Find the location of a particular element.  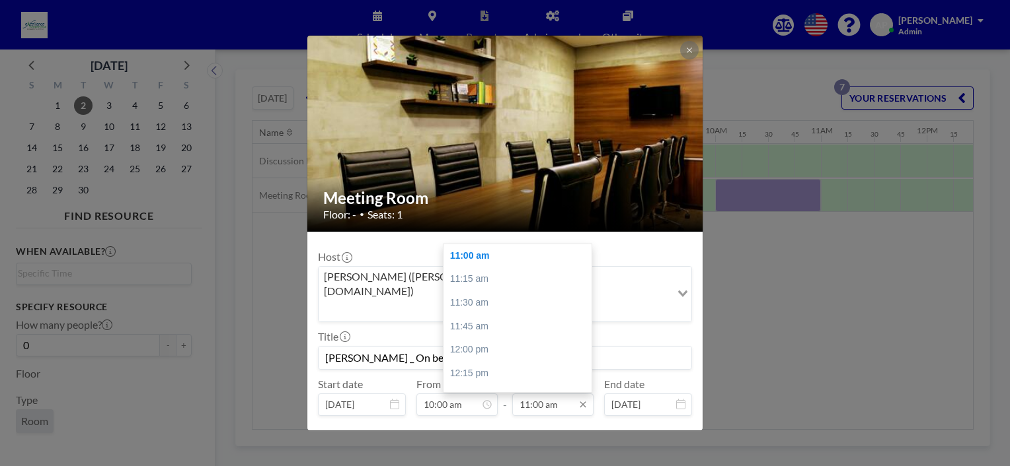

div: Search for option is located at coordinates (505, 294).